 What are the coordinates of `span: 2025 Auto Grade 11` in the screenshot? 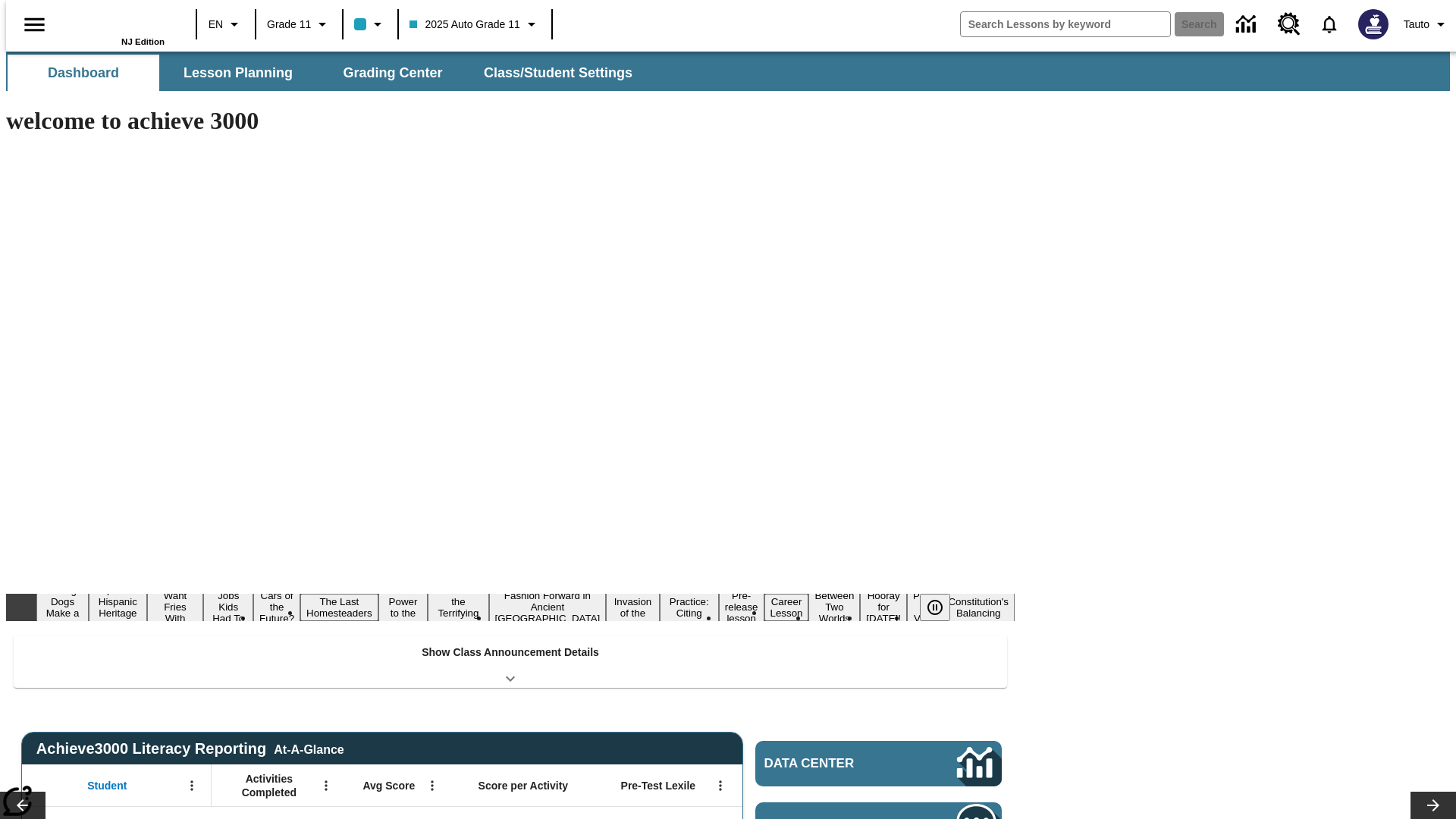 It's located at (463, 24).